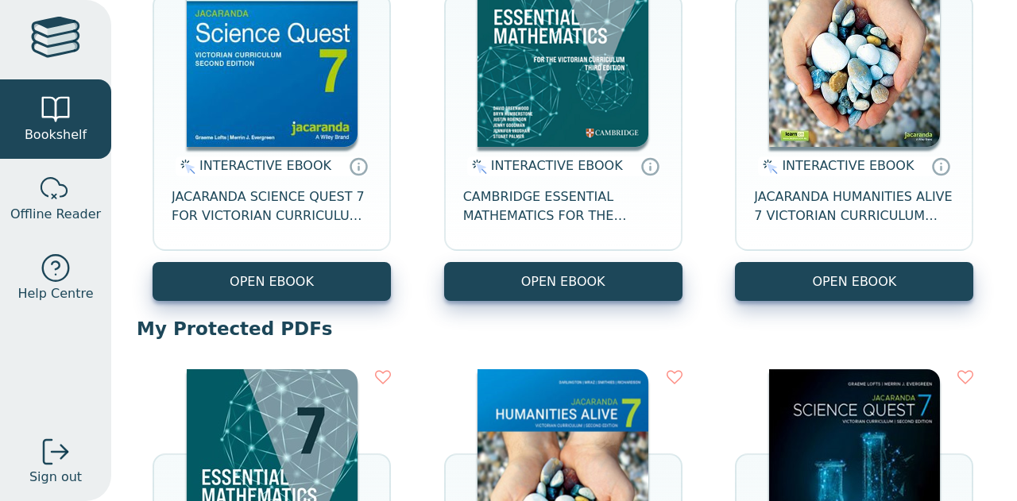 This screenshot has height=501, width=1017. Describe the element at coordinates (55, 294) in the screenshot. I see `span: Help Centre` at that location.